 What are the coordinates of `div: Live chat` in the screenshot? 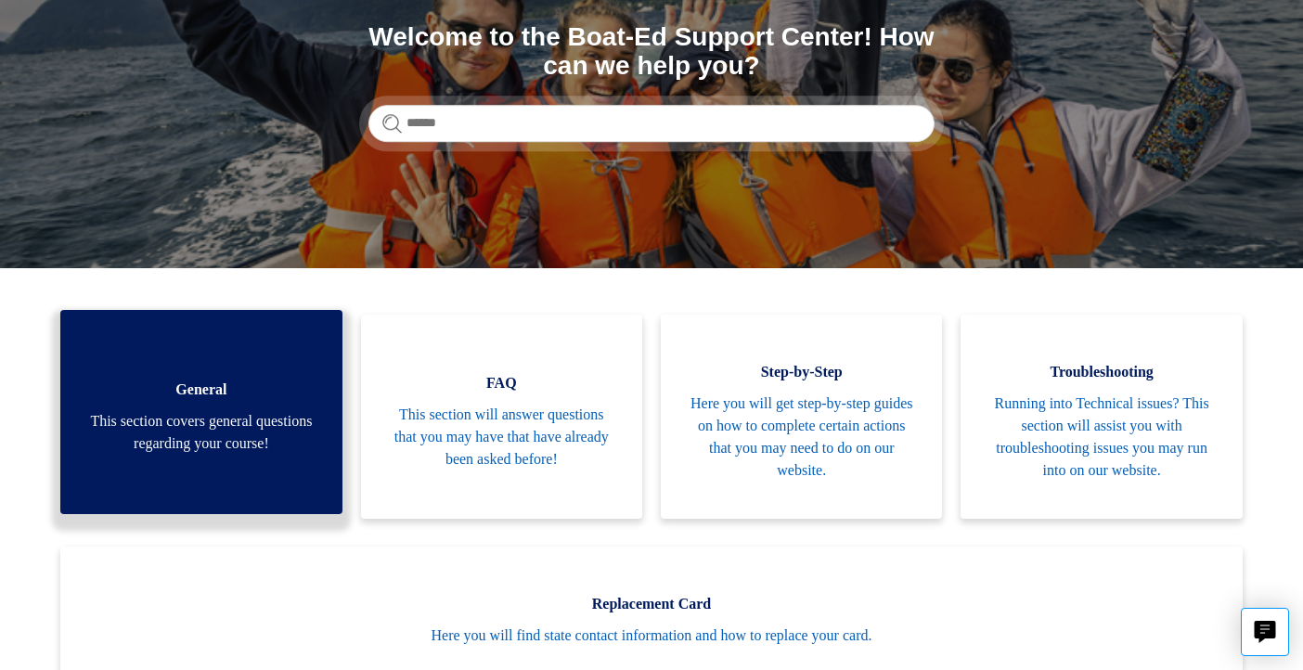 It's located at (1265, 632).